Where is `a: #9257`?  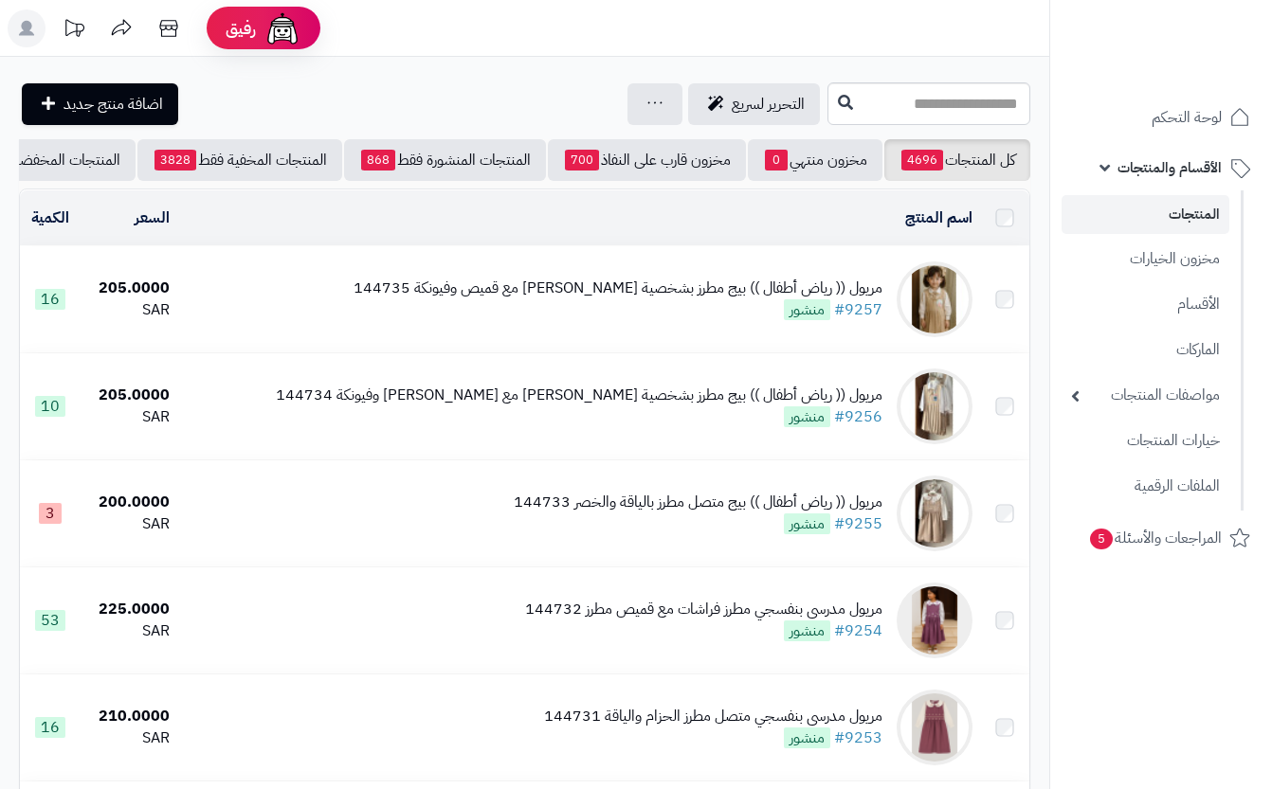 a: #9257 is located at coordinates (858, 310).